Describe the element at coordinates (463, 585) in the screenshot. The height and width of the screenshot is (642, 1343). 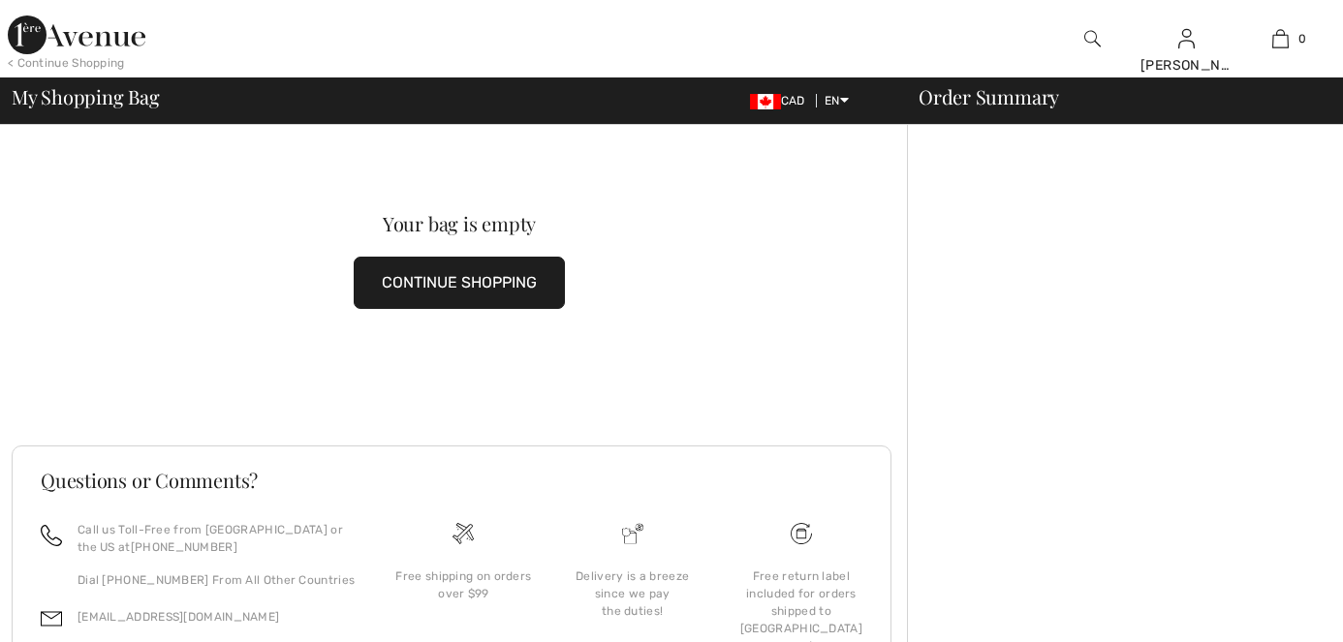
I see `div: Free shipping on orders over $99` at that location.